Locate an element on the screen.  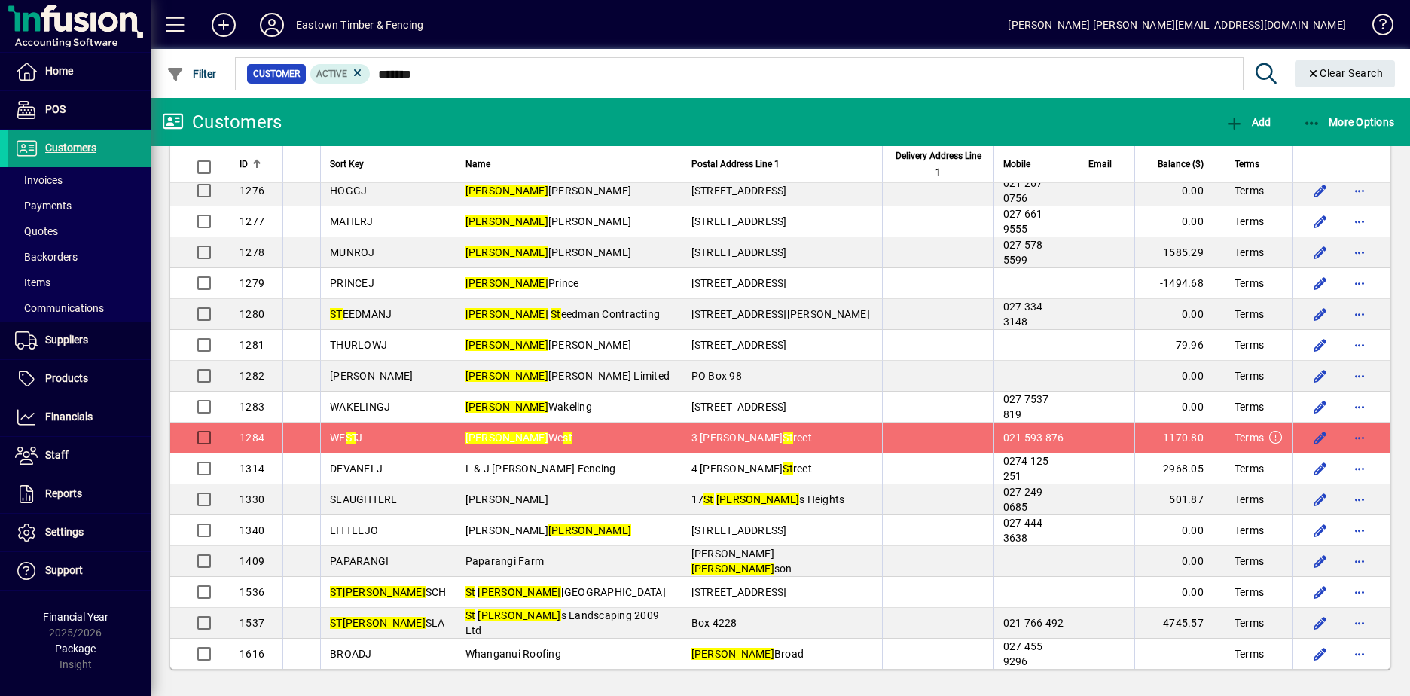
span: Clear Search is located at coordinates (1345, 73).